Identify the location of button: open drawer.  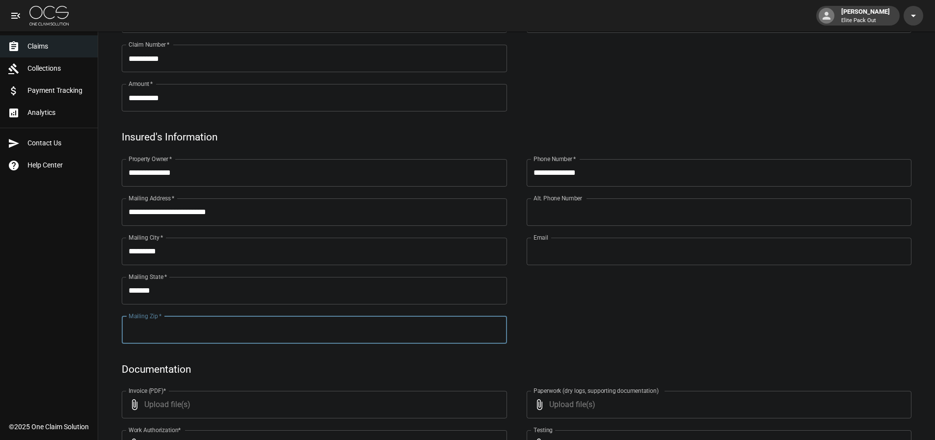
(16, 16).